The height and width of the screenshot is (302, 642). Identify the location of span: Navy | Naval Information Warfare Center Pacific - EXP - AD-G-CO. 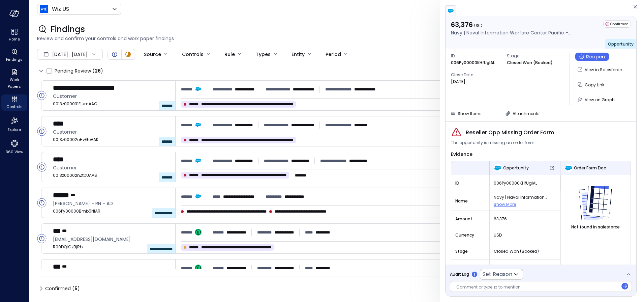
(525, 197).